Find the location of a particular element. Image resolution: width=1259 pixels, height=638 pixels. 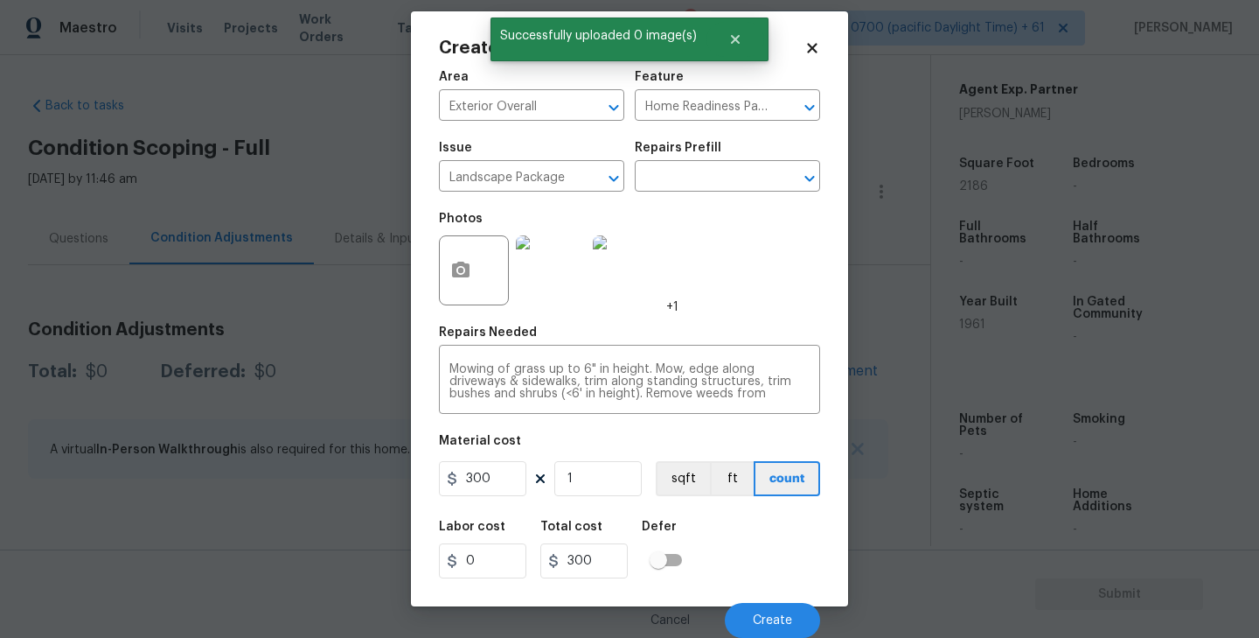

span: Successfully uploaded 0 image(s) is located at coordinates (598, 36).